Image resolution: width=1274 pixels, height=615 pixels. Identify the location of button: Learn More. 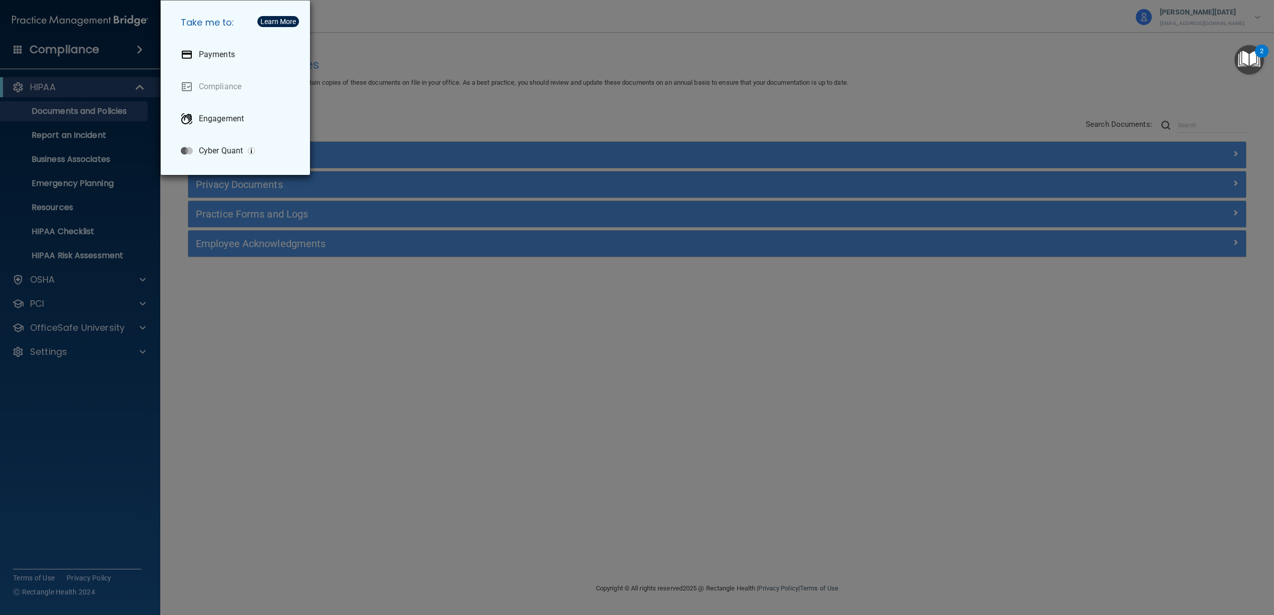
(278, 22).